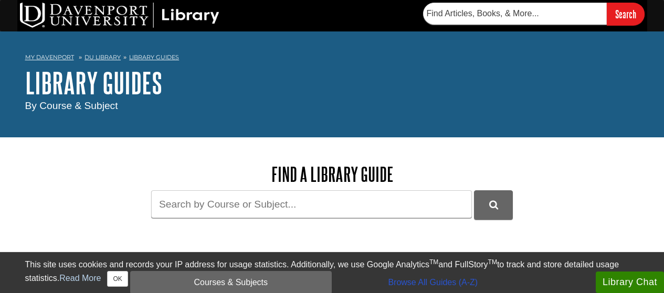 The height and width of the screenshot is (293, 664). I want to click on div: This site uses cookies and records your IP address for usage statistics. Additionally, we use Goo..., so click(332, 273).